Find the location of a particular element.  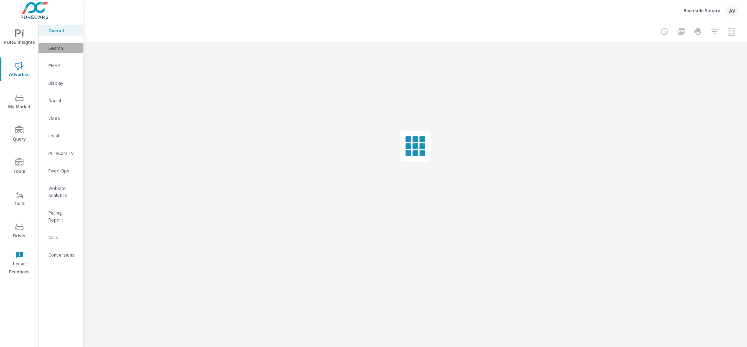

p: Pacing Report is located at coordinates (63, 216).